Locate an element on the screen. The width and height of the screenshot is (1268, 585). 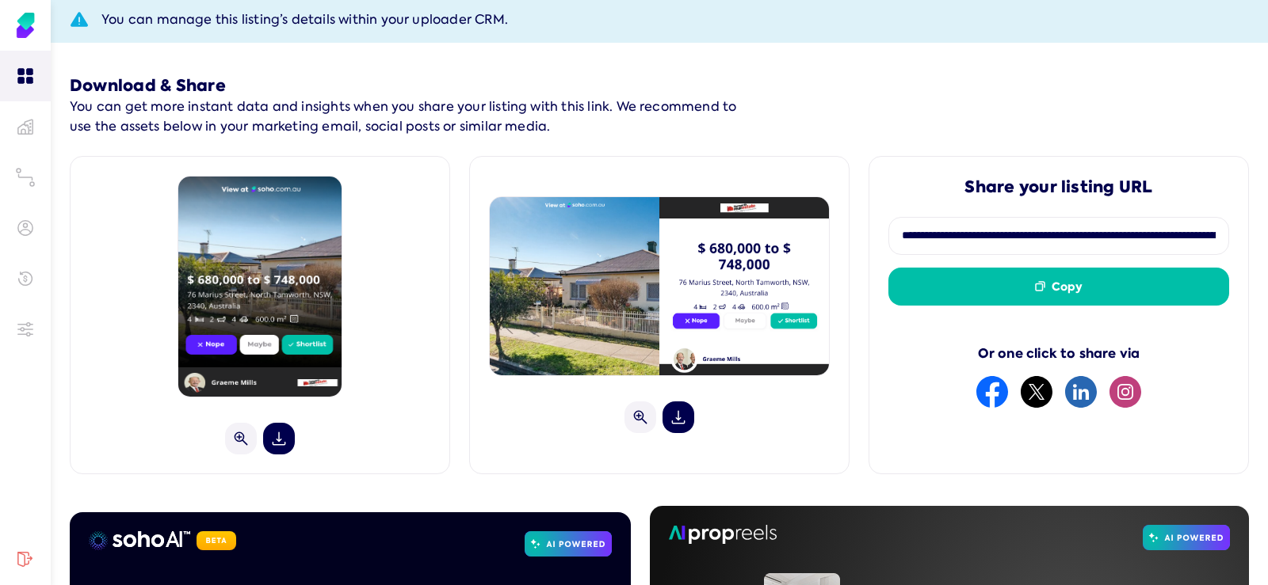
span: You can manage this listing’s details within your uploader CRM. is located at coordinates (304, 20).